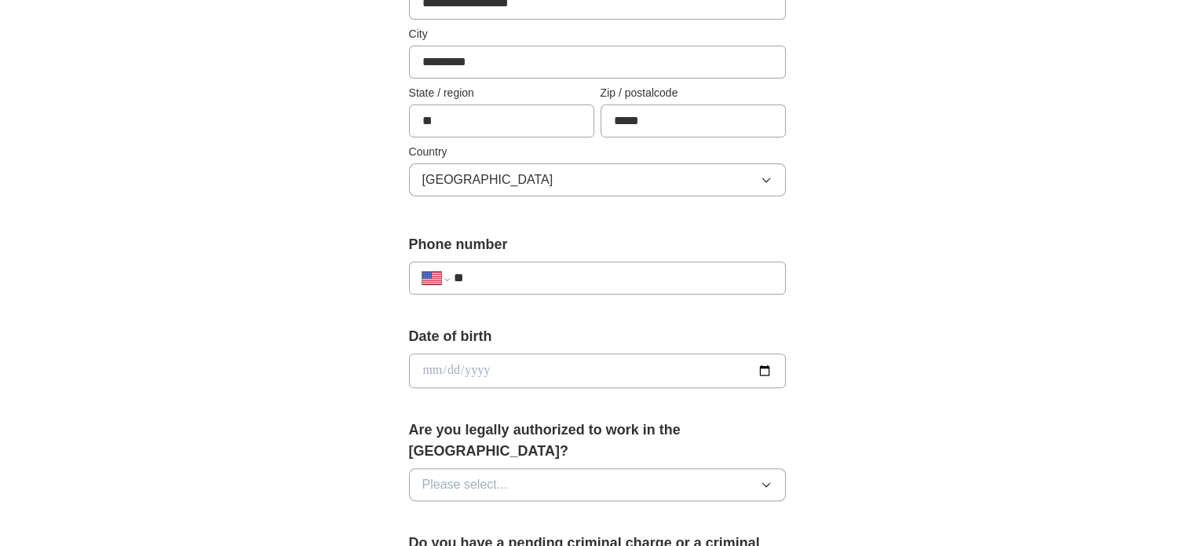  What do you see at coordinates (598, 244) in the screenshot?
I see `label: Phone number` at bounding box center [598, 244].